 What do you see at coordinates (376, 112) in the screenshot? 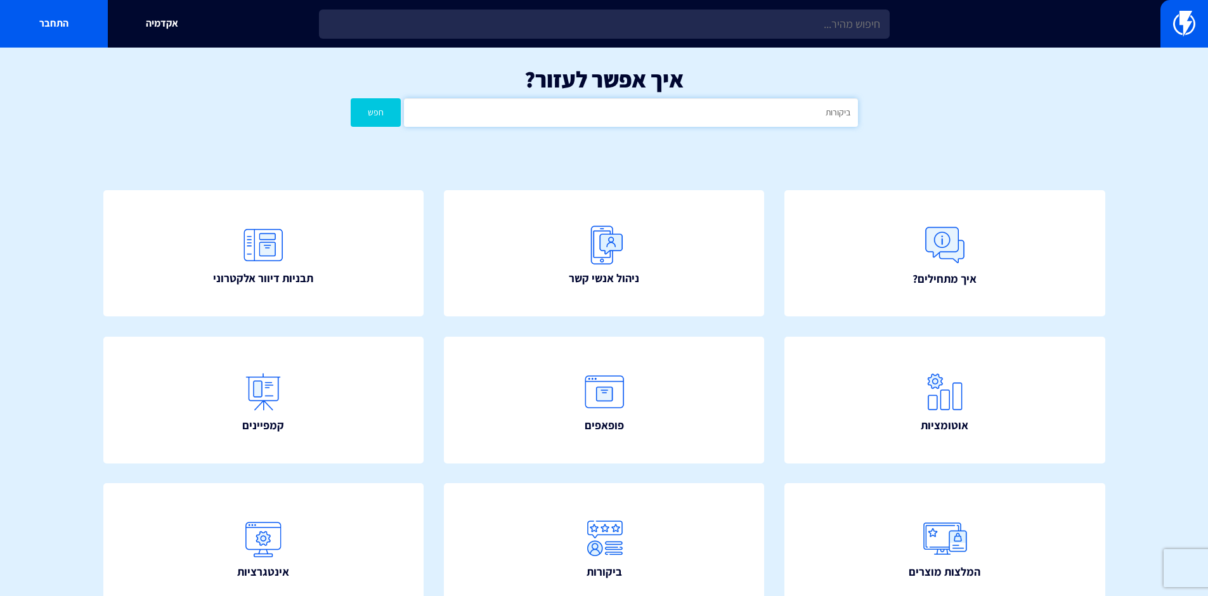
I see `button: חפש` at bounding box center [376, 112].